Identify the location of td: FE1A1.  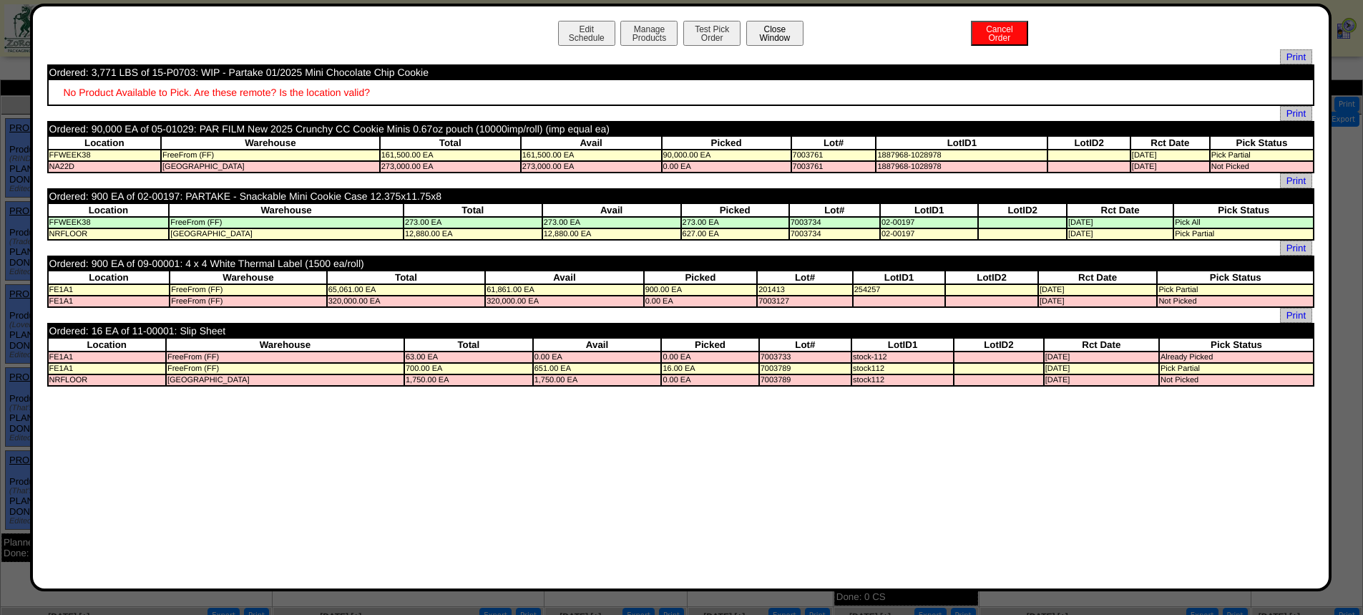
(109, 301).